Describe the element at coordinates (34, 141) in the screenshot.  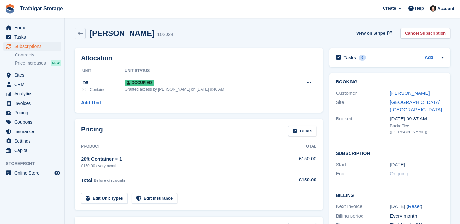
I see `span: Settings` at that location.